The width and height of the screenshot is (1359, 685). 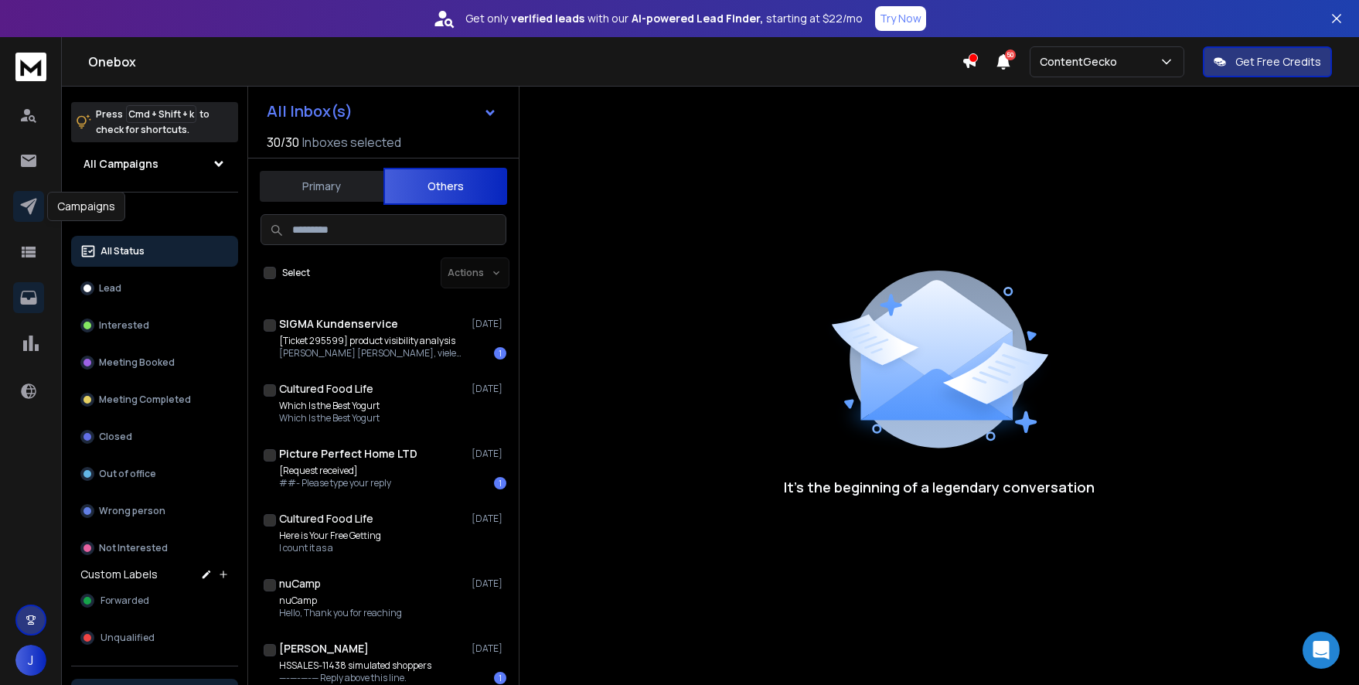 I want to click on h3: Filters, so click(x=155, y=216).